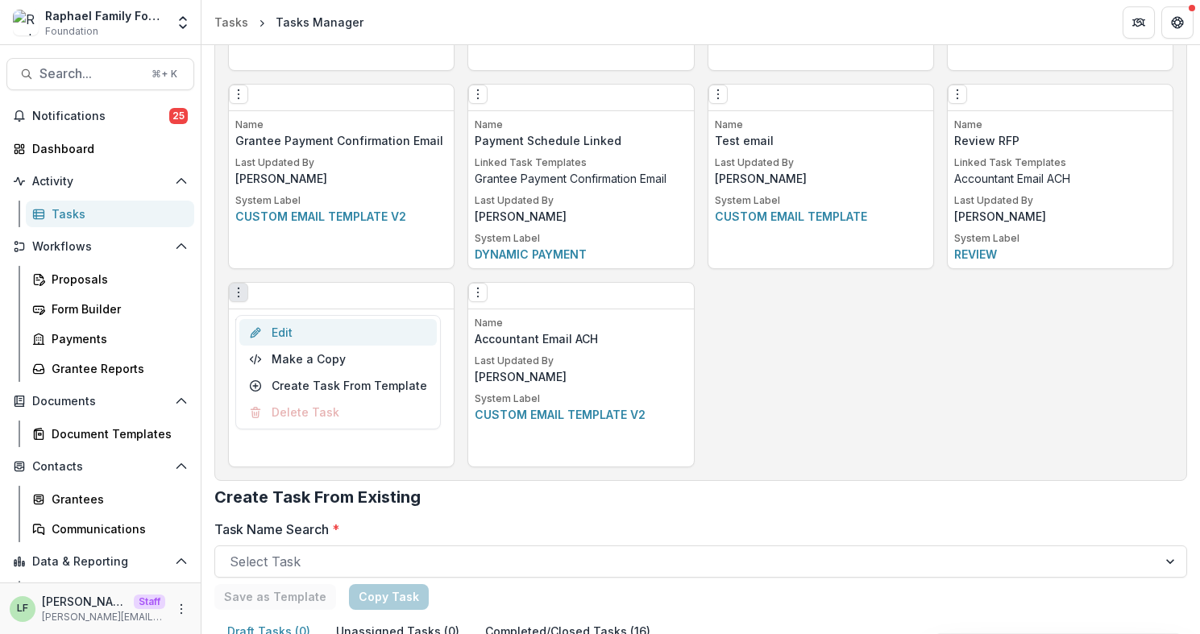 The width and height of the screenshot is (1200, 634). I want to click on div: Payments, so click(116, 339).